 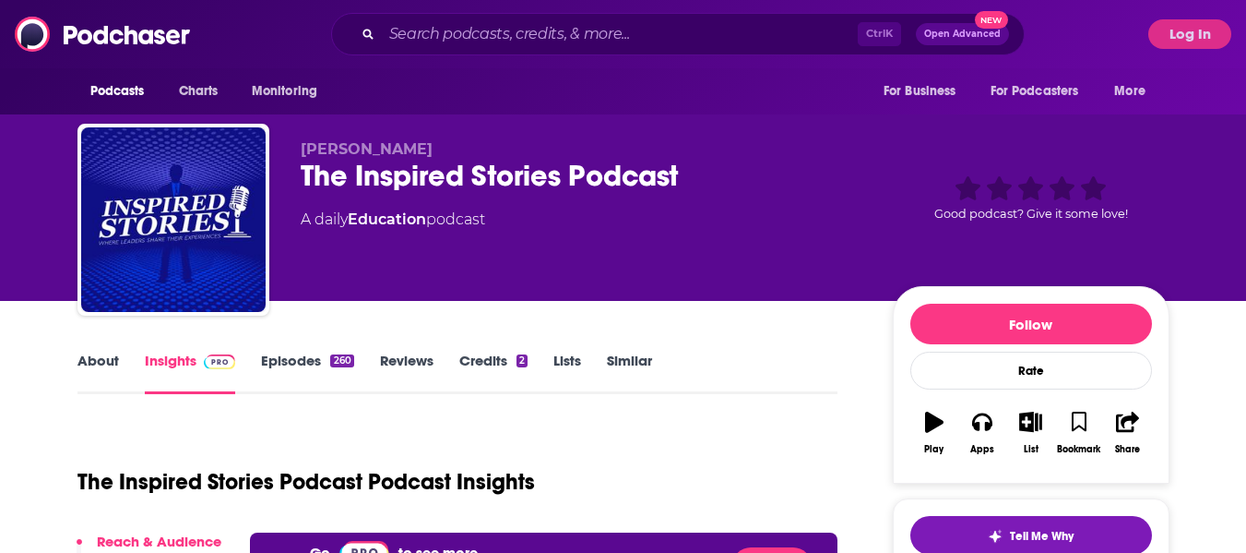 What do you see at coordinates (879, 34) in the screenshot?
I see `span: Ctrl K` at bounding box center [879, 34].